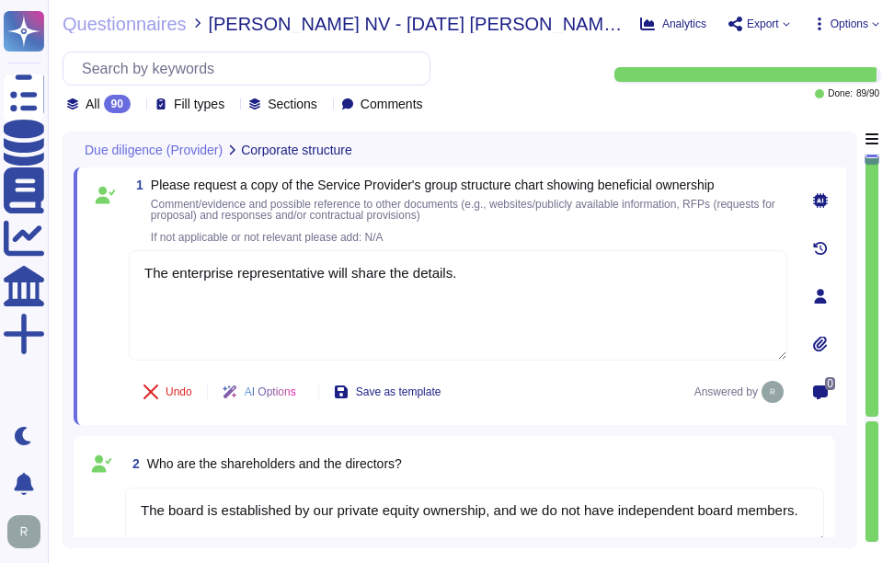  Describe the element at coordinates (673, 24) in the screenshot. I see `button: Analytics` at that location.